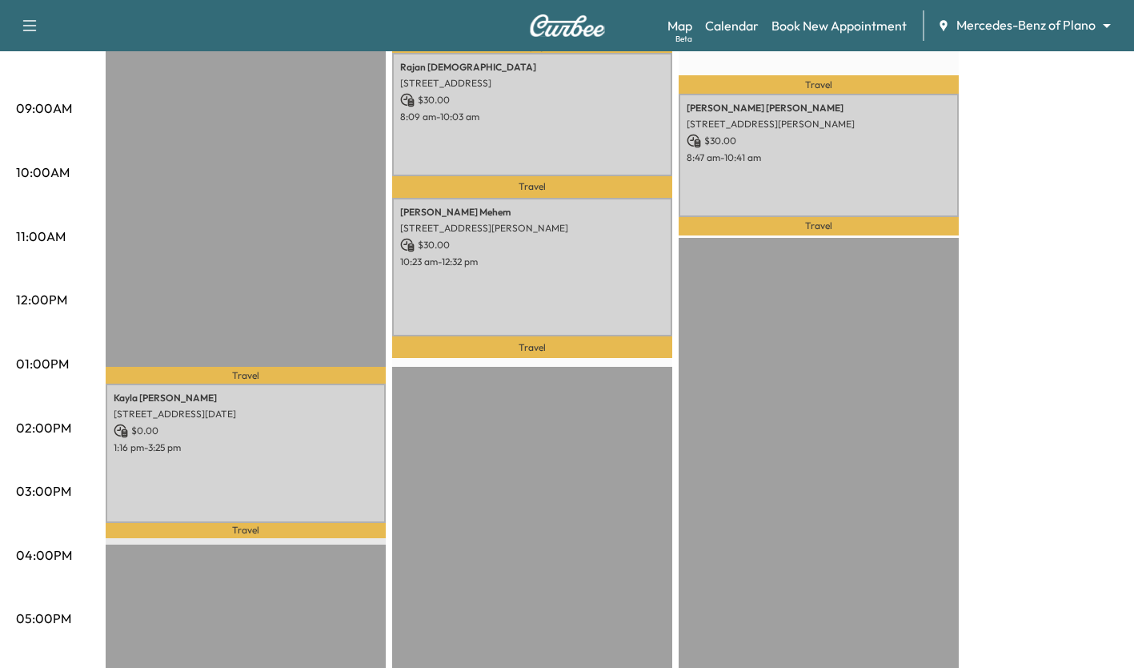 This screenshot has height=668, width=1134. I want to click on p: 1:16 pm - 3:25 pm, so click(246, 447).